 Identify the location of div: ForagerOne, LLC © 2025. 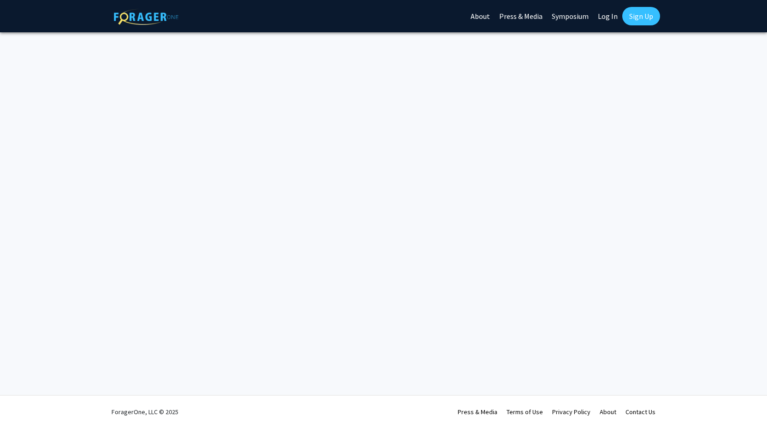
(145, 412).